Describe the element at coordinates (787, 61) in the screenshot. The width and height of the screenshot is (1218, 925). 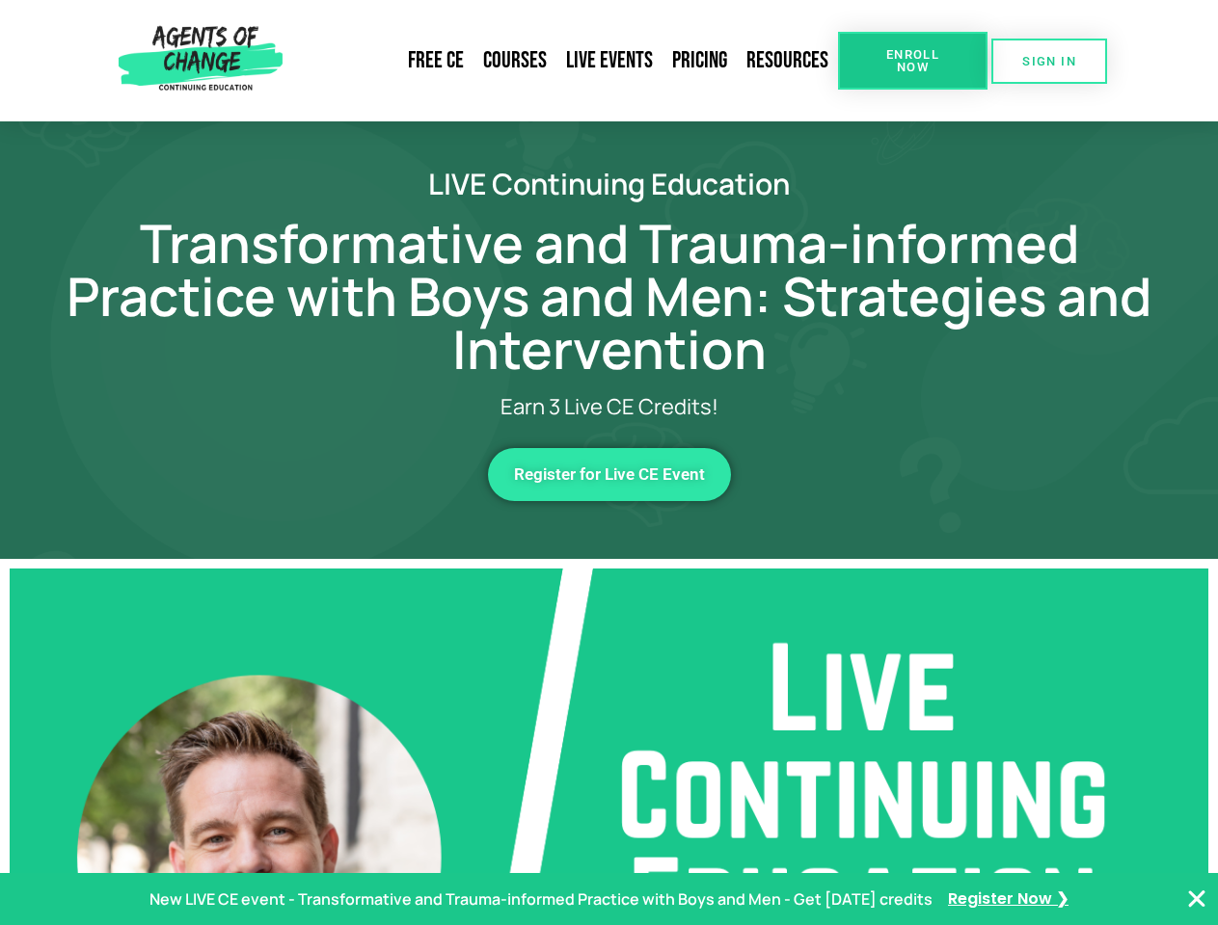
I see `a: Resources` at that location.